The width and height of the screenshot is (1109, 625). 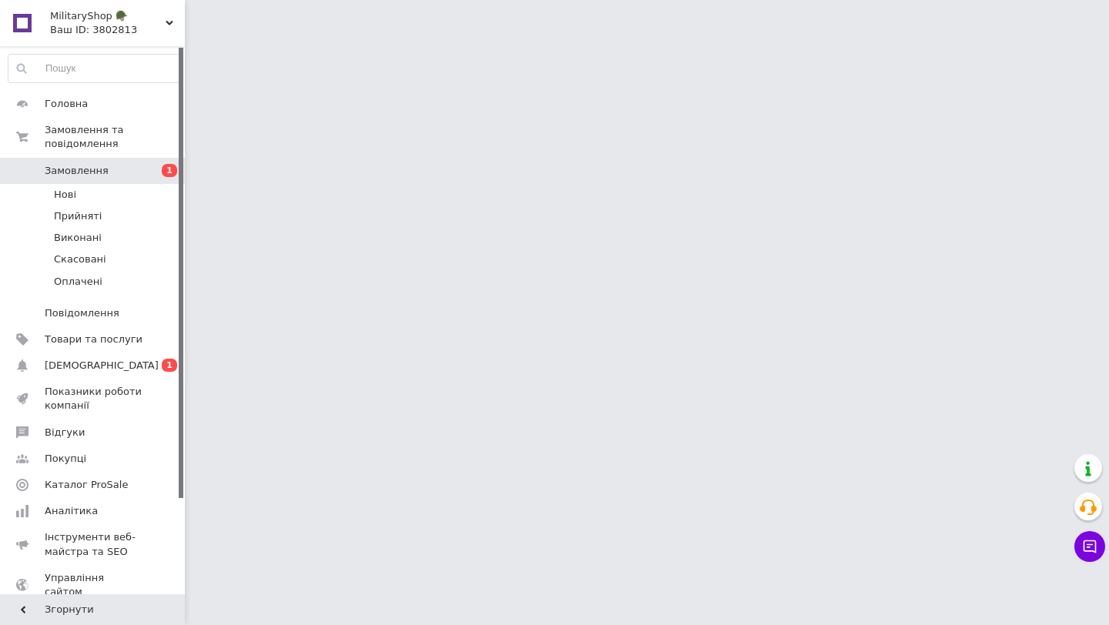 I want to click on span: Покупці, so click(x=65, y=459).